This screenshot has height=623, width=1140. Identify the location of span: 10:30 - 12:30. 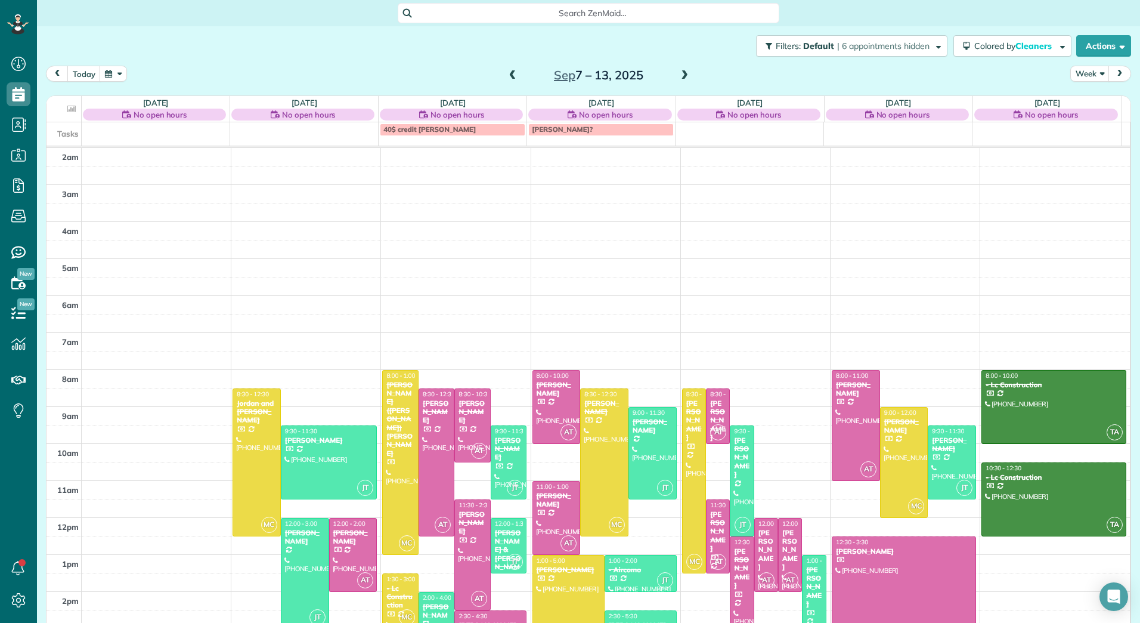
(1004, 468).